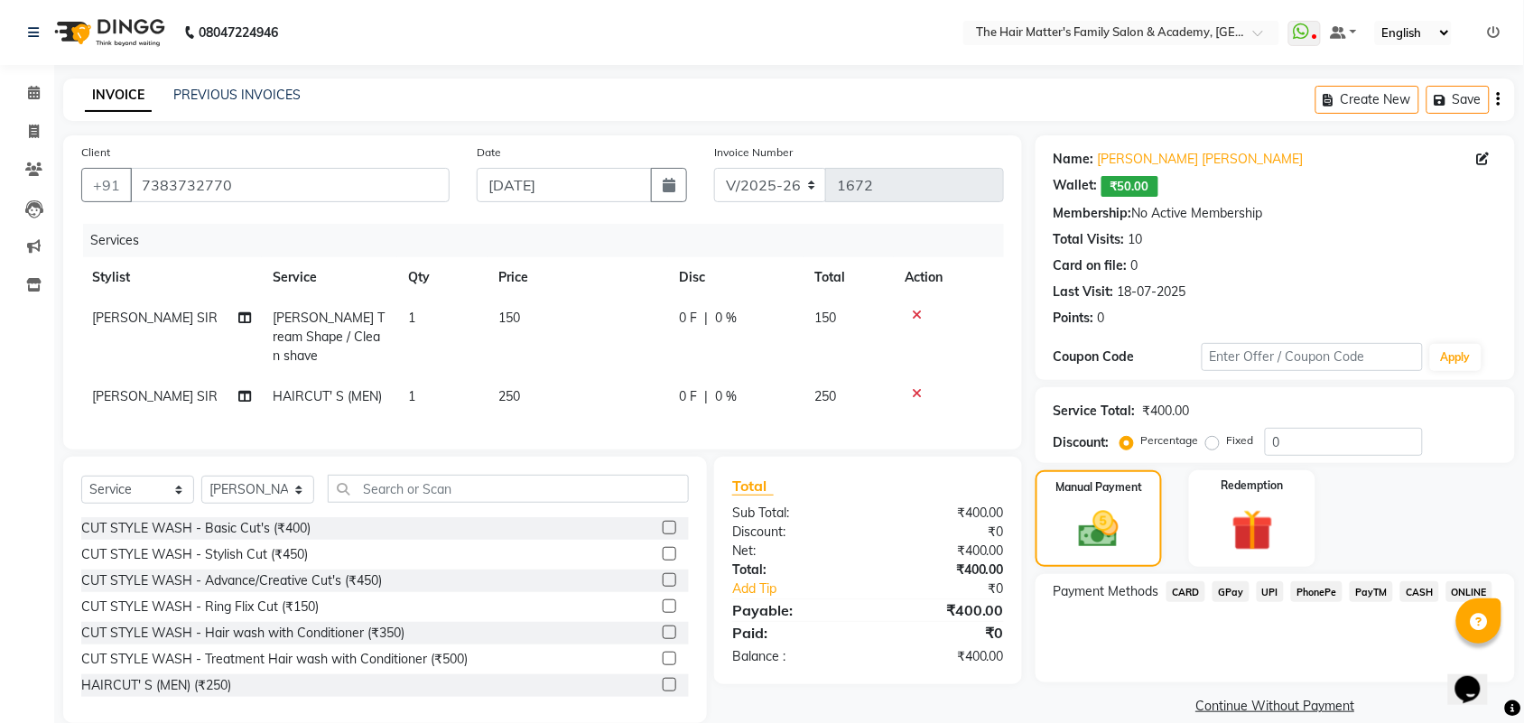 Image resolution: width=1524 pixels, height=723 pixels. I want to click on div: CUT STYLE WASH - Basic Cut's (₹400), so click(196, 528).